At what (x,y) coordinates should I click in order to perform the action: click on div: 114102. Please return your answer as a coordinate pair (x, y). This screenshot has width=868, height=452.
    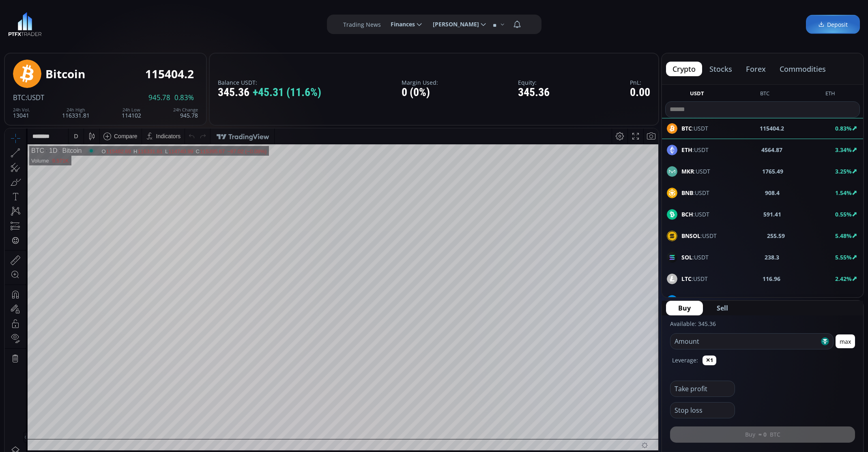
    Looking at the image, I should click on (131, 113).